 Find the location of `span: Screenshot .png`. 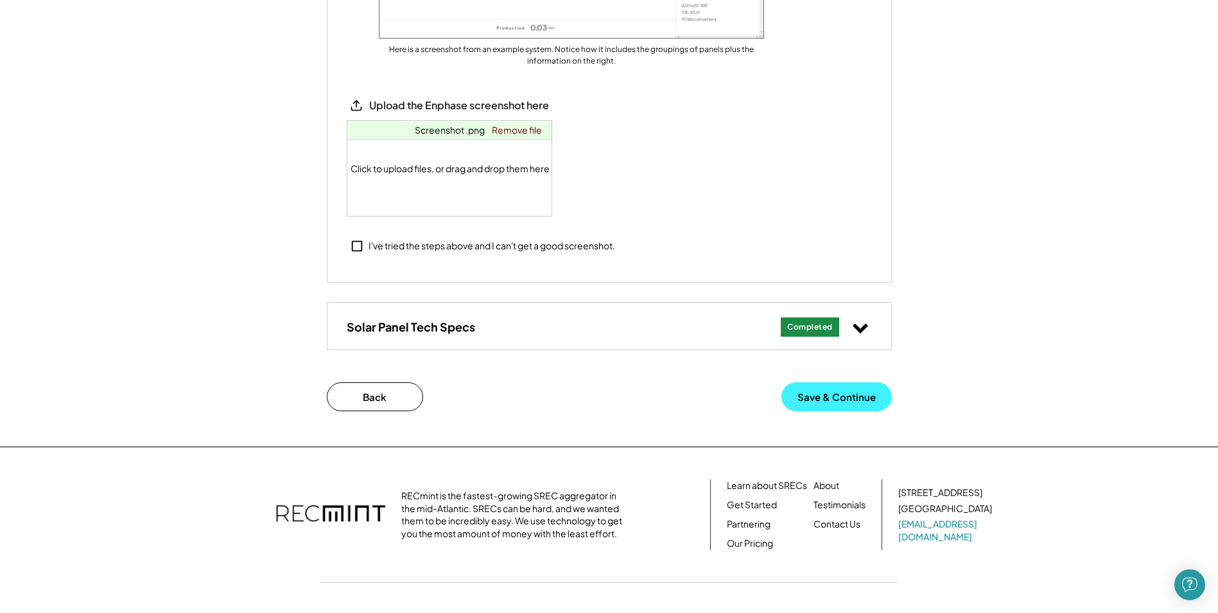

span: Screenshot .png is located at coordinates (449, 130).